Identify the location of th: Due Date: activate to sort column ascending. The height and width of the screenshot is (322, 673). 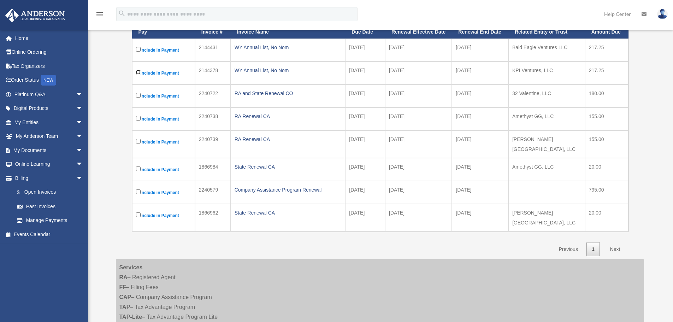
(365, 32).